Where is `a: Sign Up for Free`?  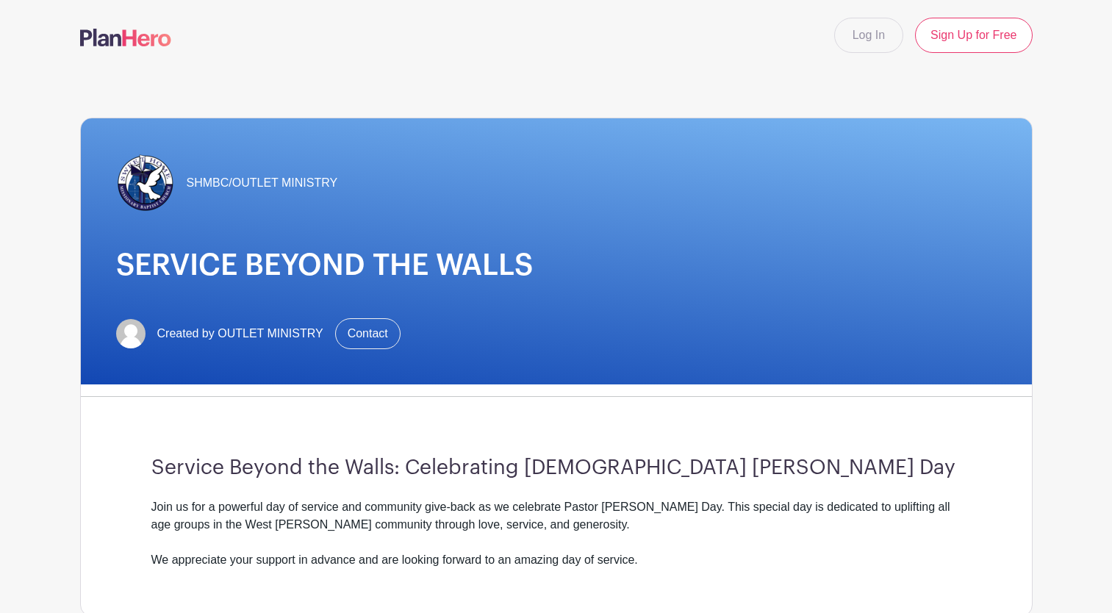
a: Sign Up for Free is located at coordinates (973, 35).